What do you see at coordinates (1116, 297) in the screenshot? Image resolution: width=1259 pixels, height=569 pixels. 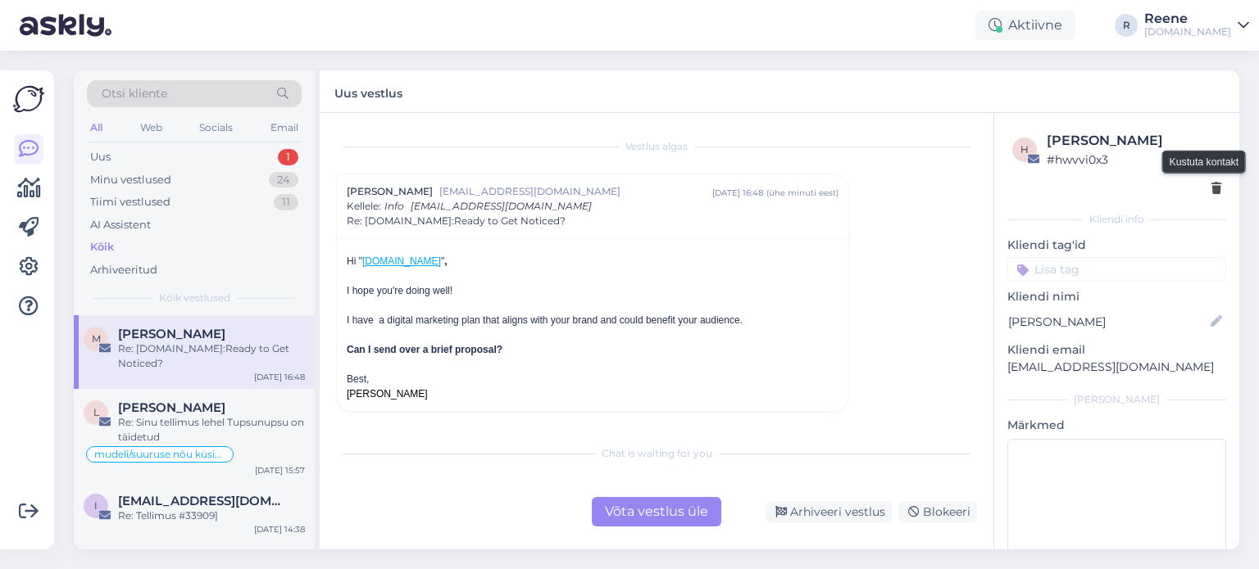 I see `p: Kliendi nimi` at bounding box center [1116, 297].